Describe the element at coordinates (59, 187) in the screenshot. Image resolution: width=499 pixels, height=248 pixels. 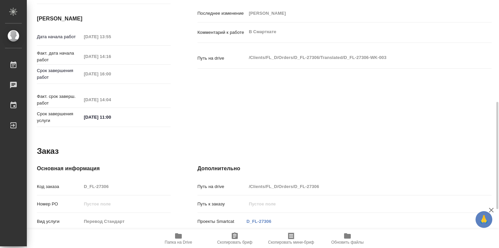
I see `p: Код заказа` at that location.